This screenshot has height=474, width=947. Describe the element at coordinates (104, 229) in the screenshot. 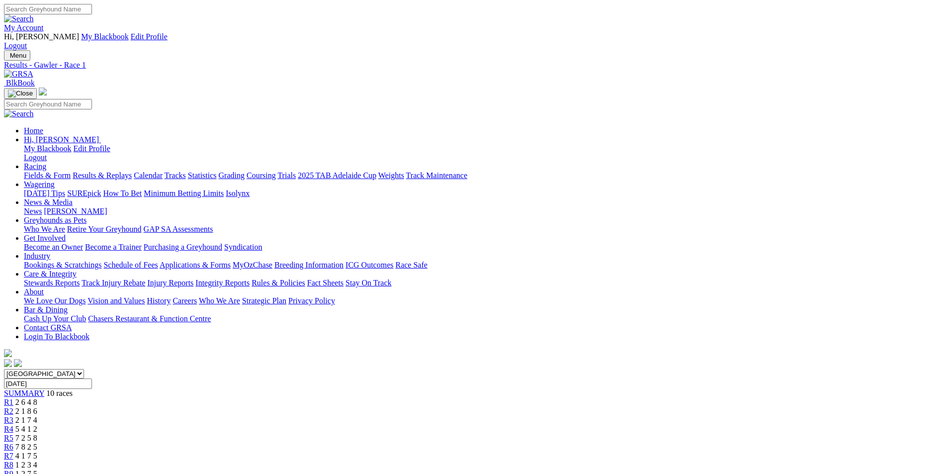

I see `a: Retire Your Greyhound` at that location.